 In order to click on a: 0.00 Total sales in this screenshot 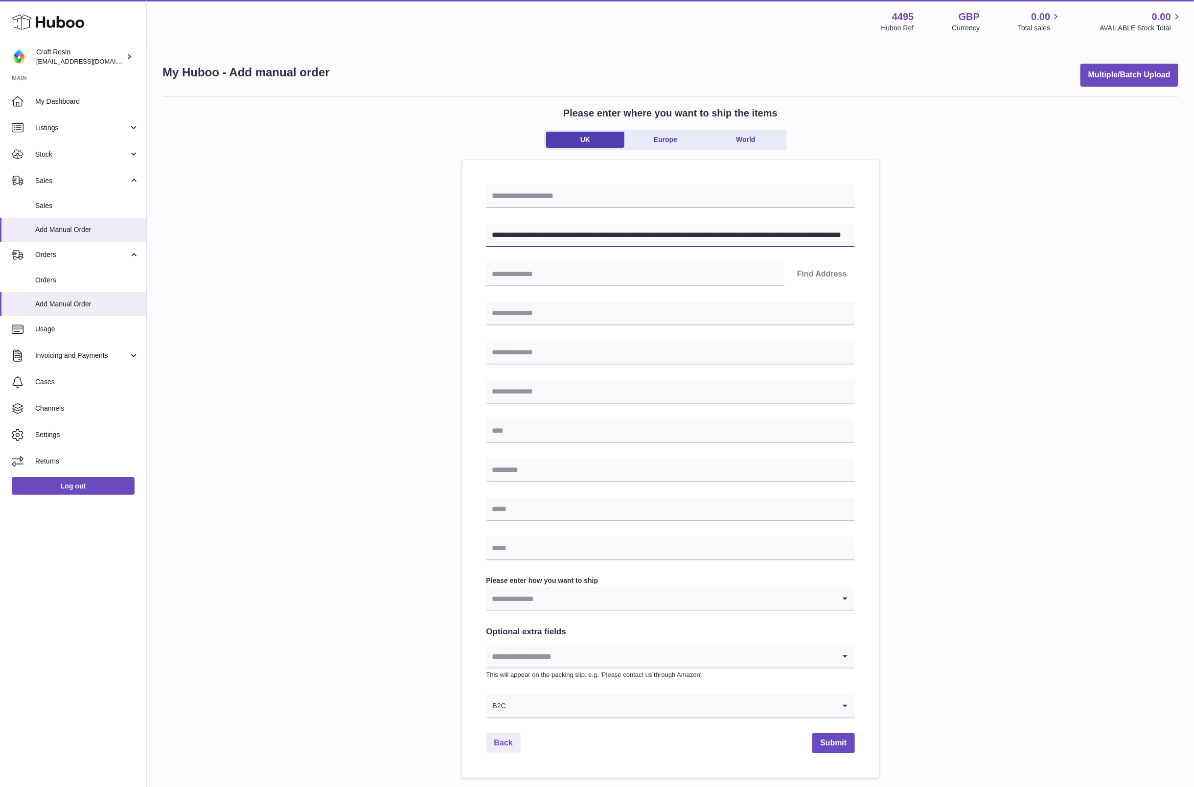, I will do `click(1039, 22)`.